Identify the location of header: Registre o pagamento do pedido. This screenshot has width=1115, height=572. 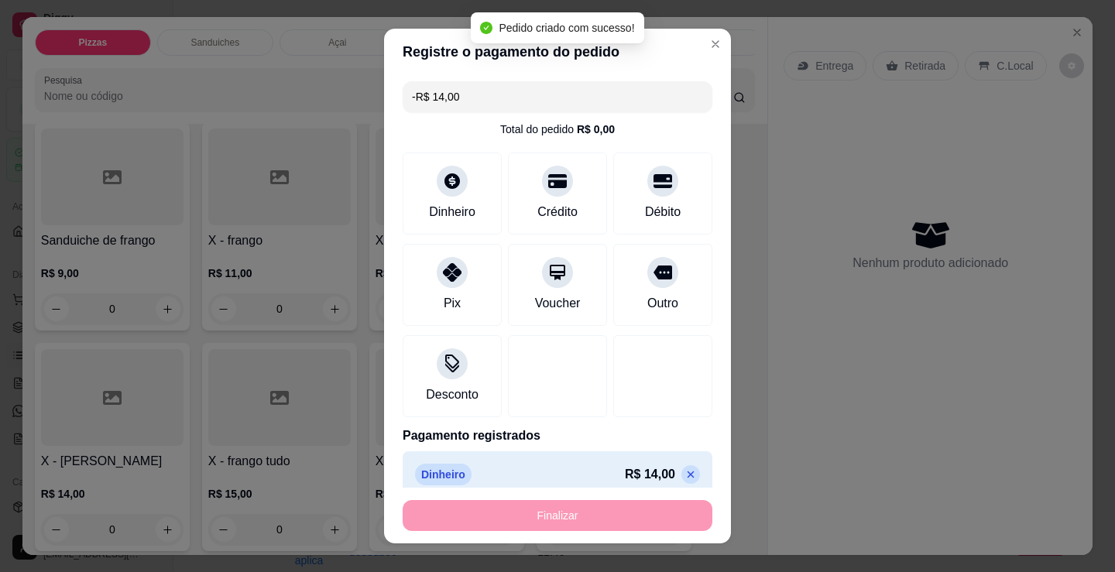
(558, 52).